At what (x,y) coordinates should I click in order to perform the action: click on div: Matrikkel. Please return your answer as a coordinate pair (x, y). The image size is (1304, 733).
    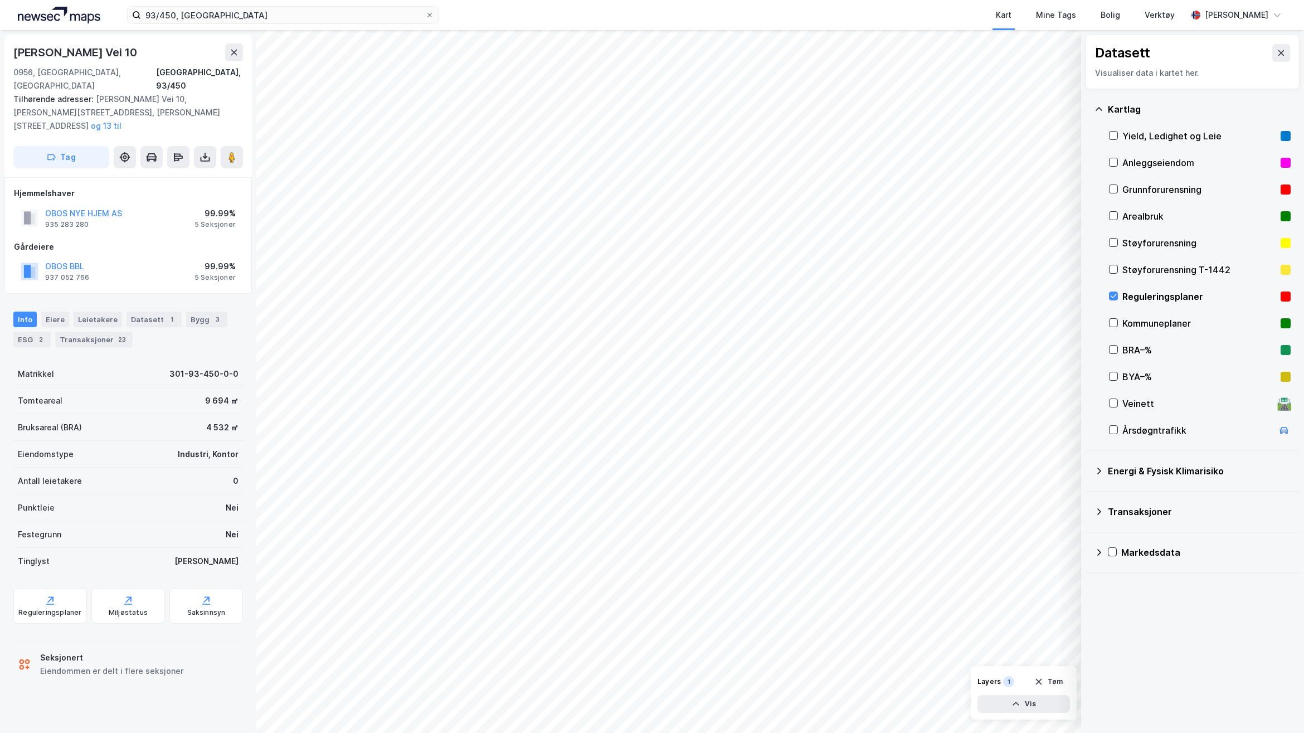
    Looking at the image, I should click on (36, 374).